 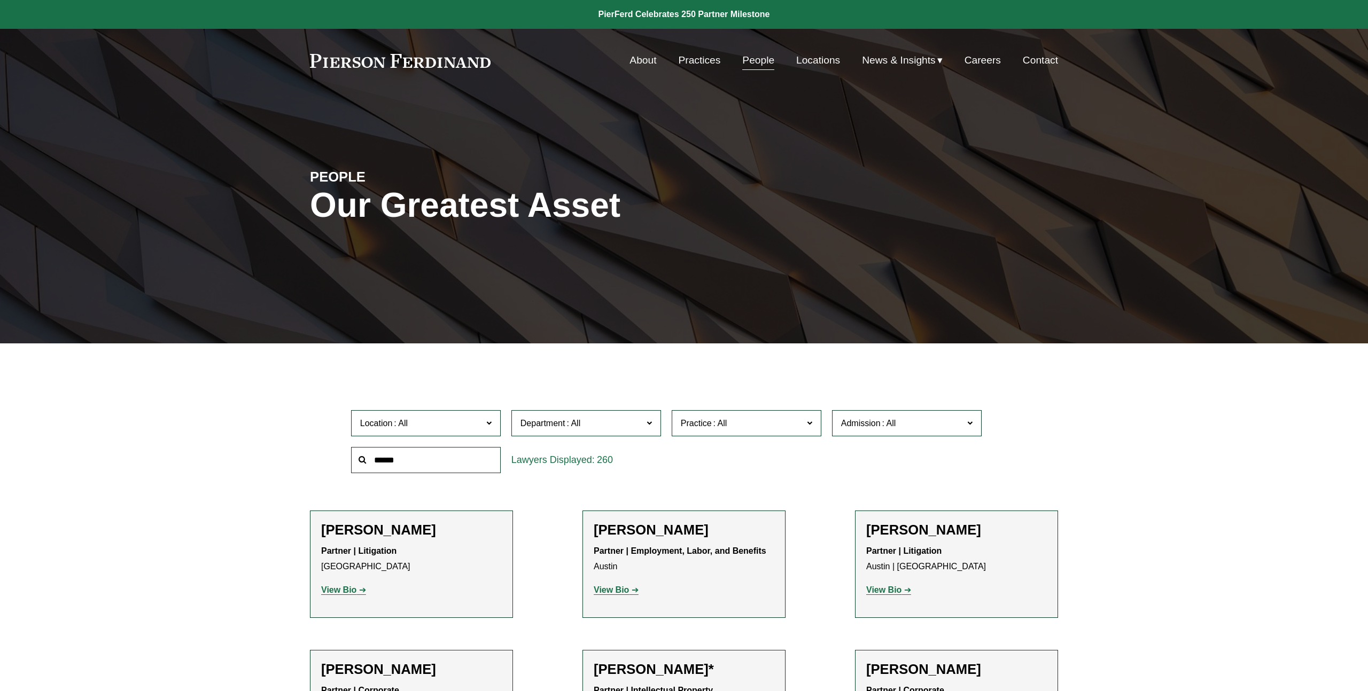 I want to click on p: Austin, so click(x=684, y=559).